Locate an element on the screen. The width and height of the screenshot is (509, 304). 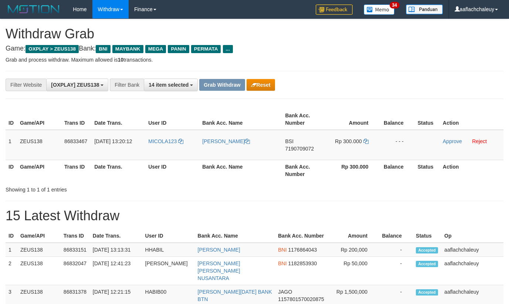
span: 86833467 is located at coordinates (76, 141).